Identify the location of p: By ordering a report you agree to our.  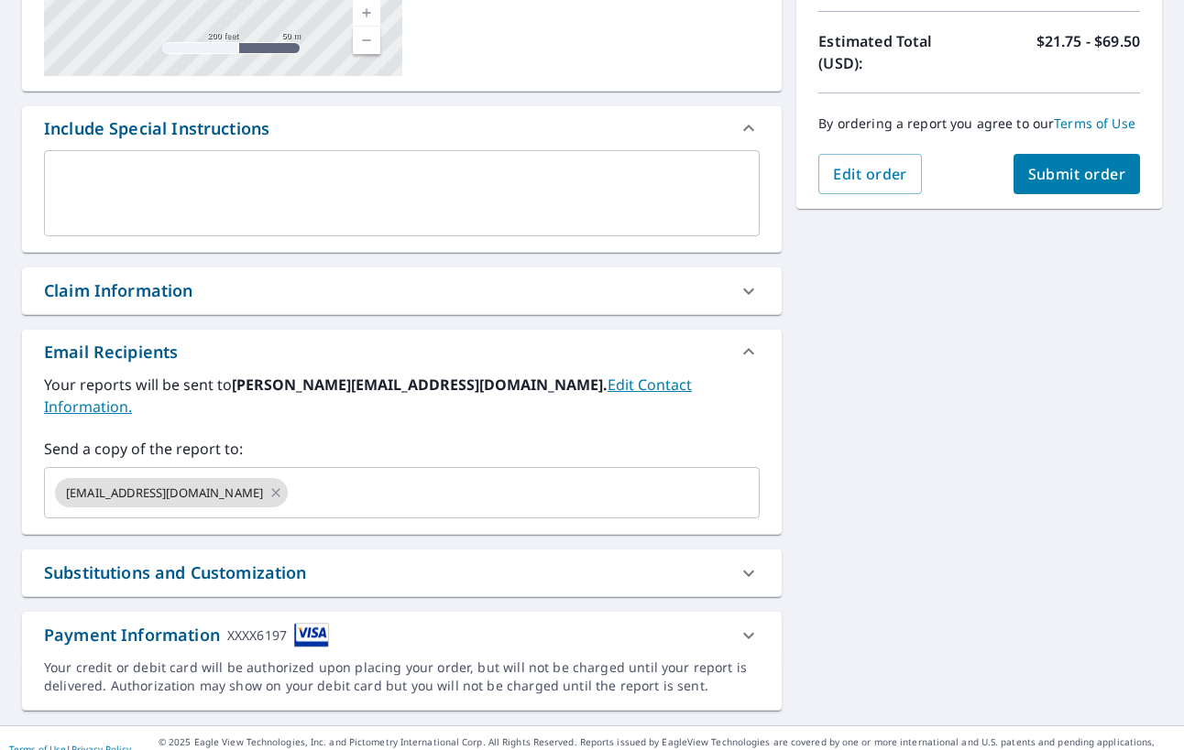
(979, 124).